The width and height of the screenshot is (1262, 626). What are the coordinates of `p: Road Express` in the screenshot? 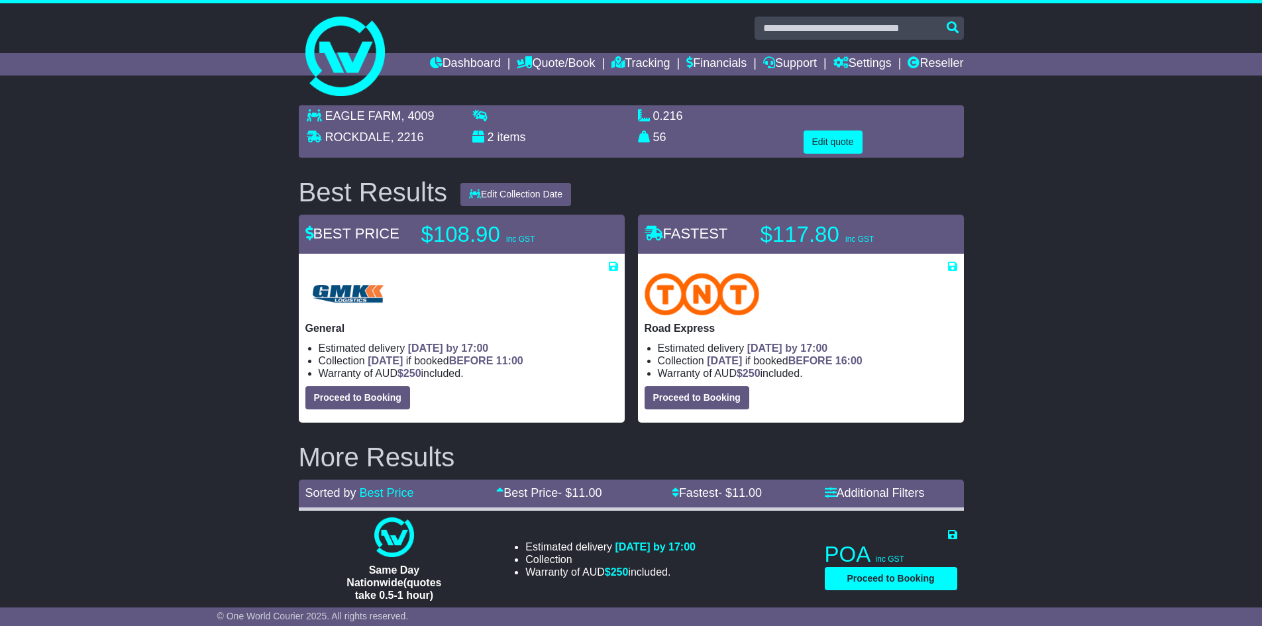 It's located at (801, 328).